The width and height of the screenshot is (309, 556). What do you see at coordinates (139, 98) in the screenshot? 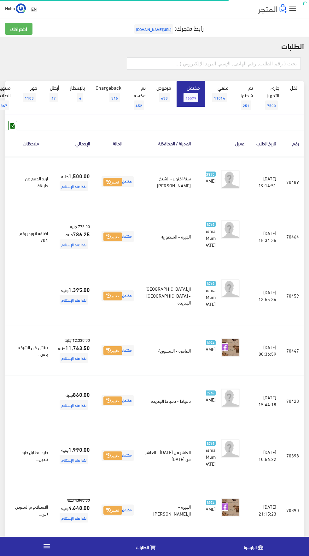
I see `a: تم عكسه452` at bounding box center [139, 98].